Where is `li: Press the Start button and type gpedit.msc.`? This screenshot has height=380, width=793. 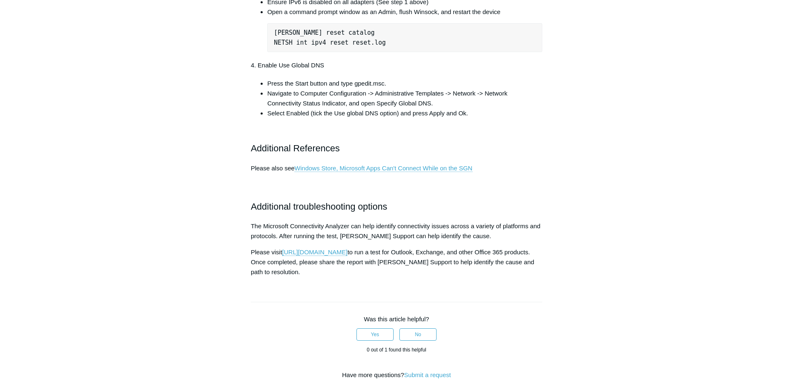
li: Press the Start button and type gpedit.msc. is located at coordinates (405, 83).